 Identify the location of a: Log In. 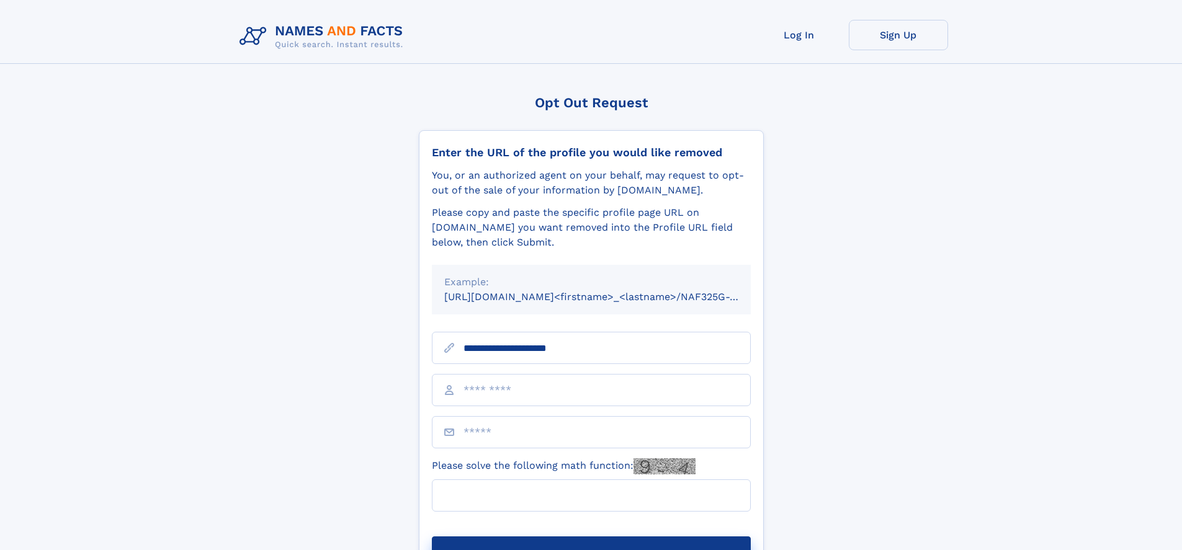
(799, 35).